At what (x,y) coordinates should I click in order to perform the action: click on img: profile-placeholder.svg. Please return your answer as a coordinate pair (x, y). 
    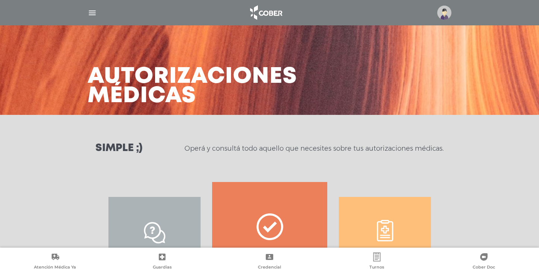
    Looking at the image, I should click on (444, 13).